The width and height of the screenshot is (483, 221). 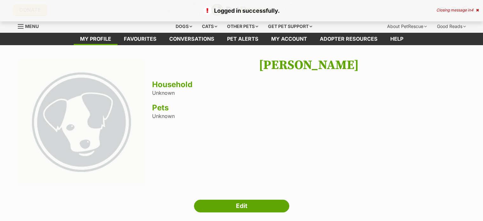 What do you see at coordinates (309, 84) in the screenshot?
I see `h3: Household` at bounding box center [309, 84].